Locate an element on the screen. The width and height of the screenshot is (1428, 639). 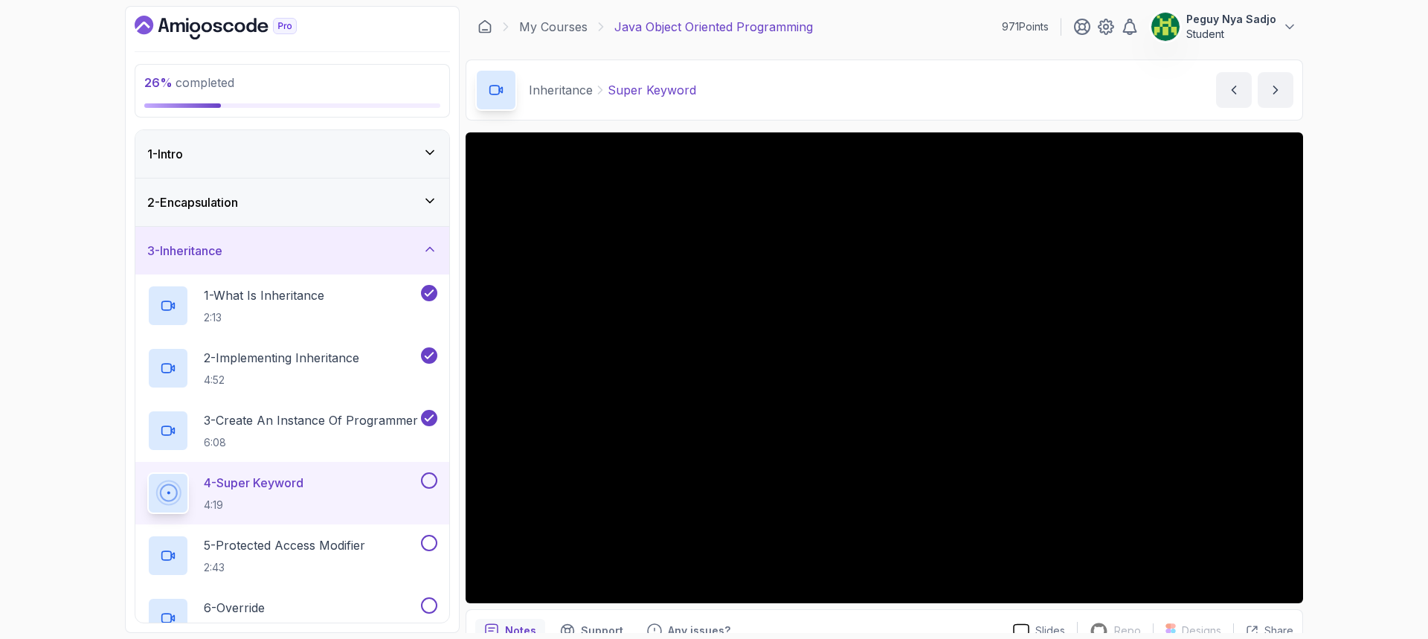
button: 3-Inheritance is located at coordinates (292, 251).